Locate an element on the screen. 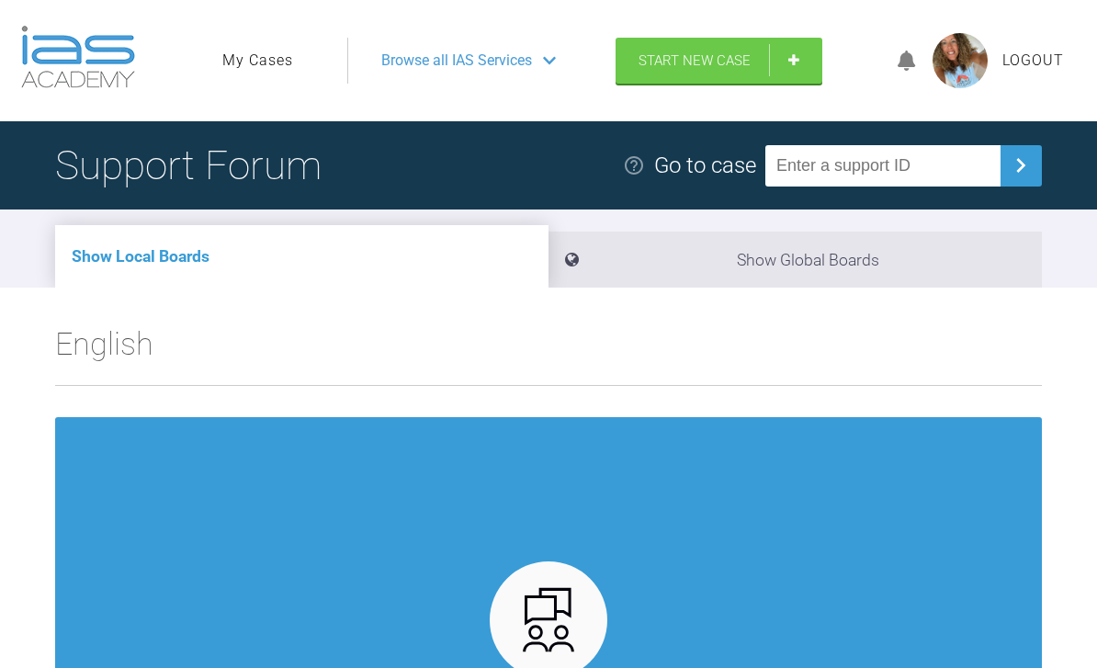 The width and height of the screenshot is (1097, 668). a: Logout is located at coordinates (1033, 61).